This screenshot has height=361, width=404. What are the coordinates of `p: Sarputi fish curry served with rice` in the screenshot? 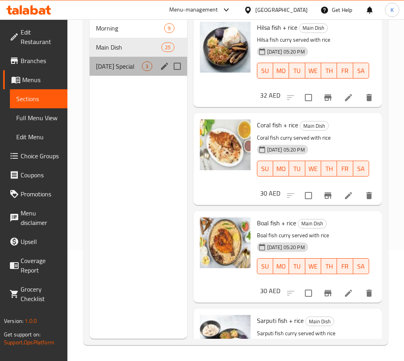 It's located at (313, 333).